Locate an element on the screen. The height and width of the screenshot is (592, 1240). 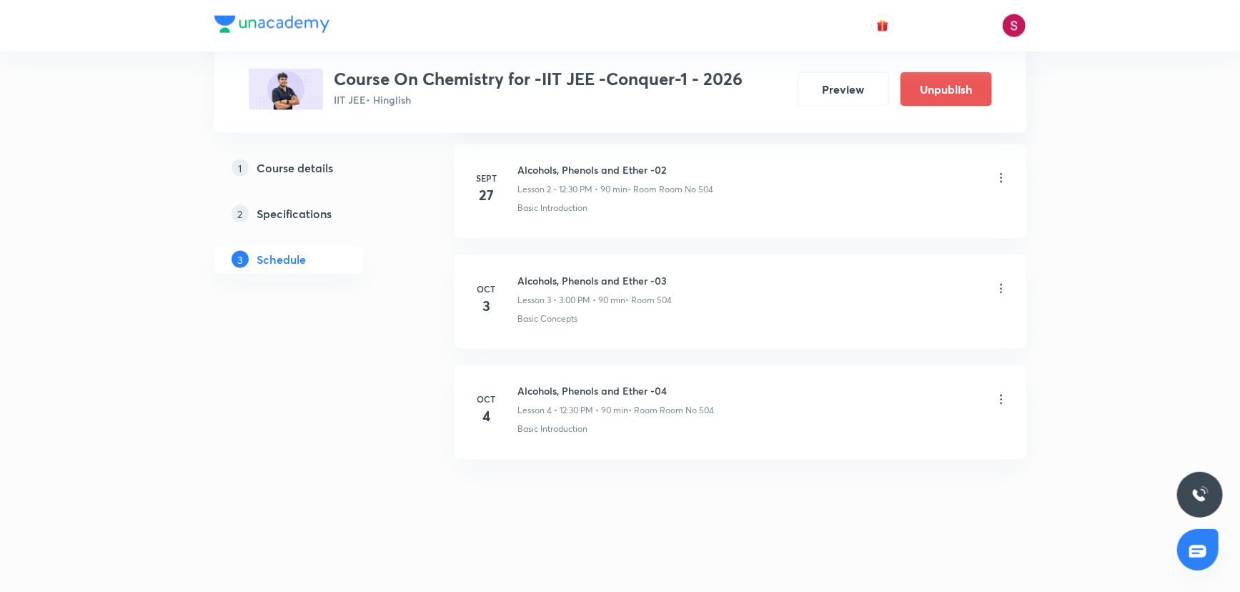
a: Company Logo is located at coordinates (272, 26).